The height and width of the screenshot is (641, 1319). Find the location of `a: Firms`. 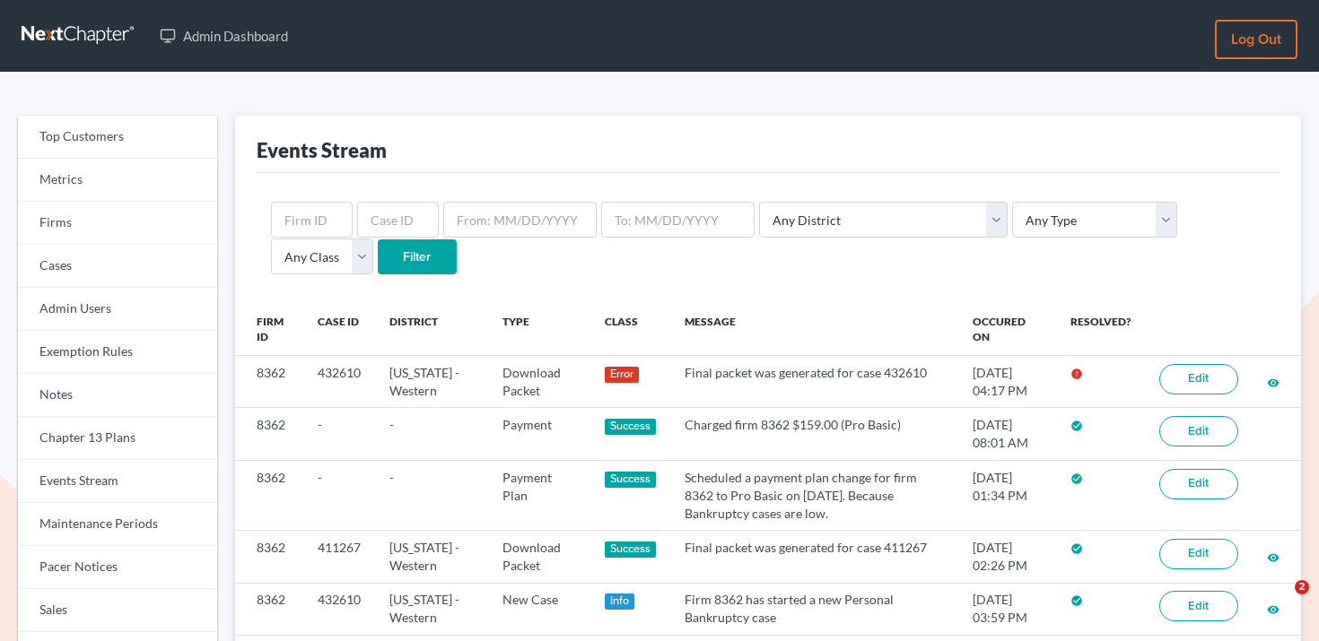

a: Firms is located at coordinates (118, 223).